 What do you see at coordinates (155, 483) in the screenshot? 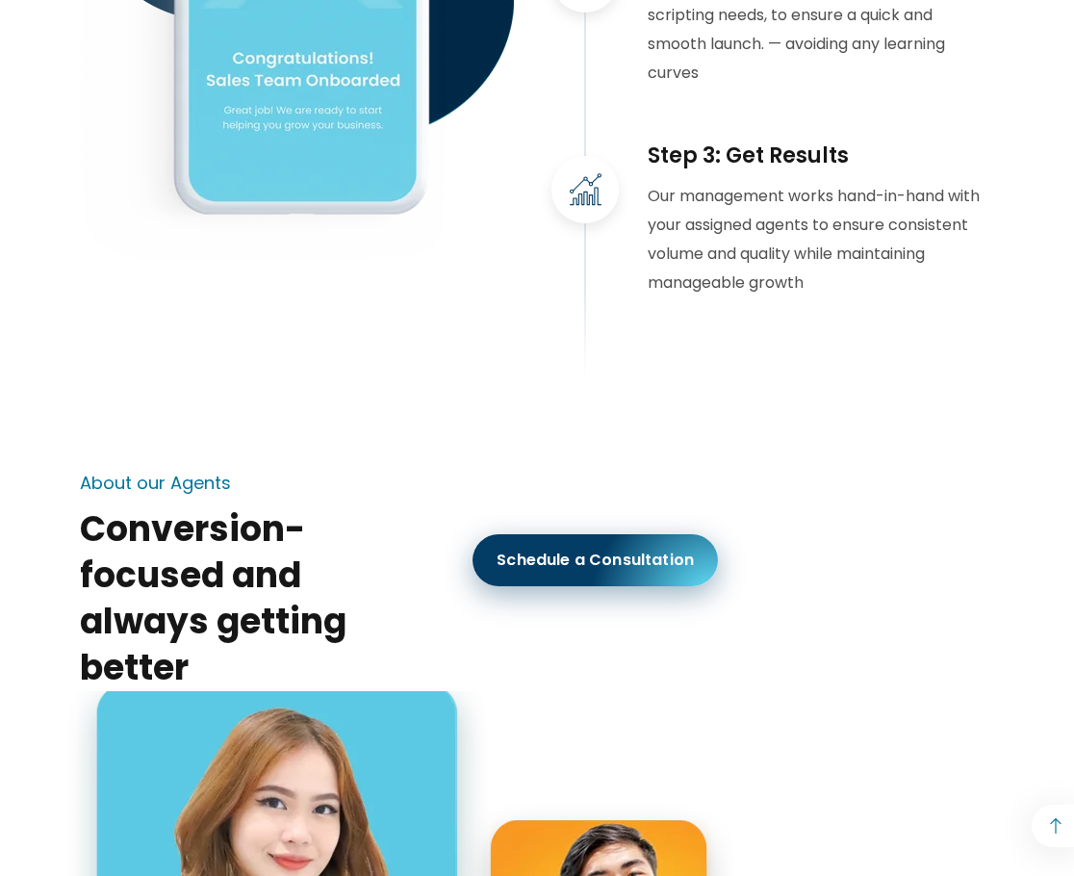
I see `div: About our Agents` at bounding box center [155, 483].